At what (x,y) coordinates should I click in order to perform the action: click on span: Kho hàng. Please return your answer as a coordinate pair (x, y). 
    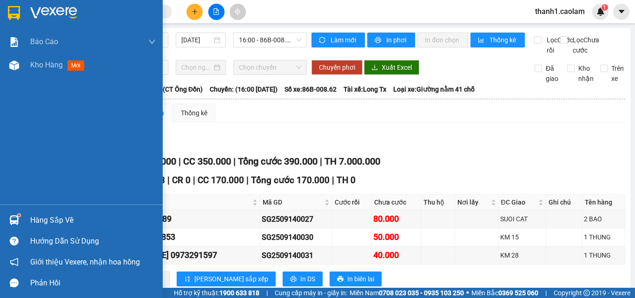
    Looking at the image, I should click on (46, 65).